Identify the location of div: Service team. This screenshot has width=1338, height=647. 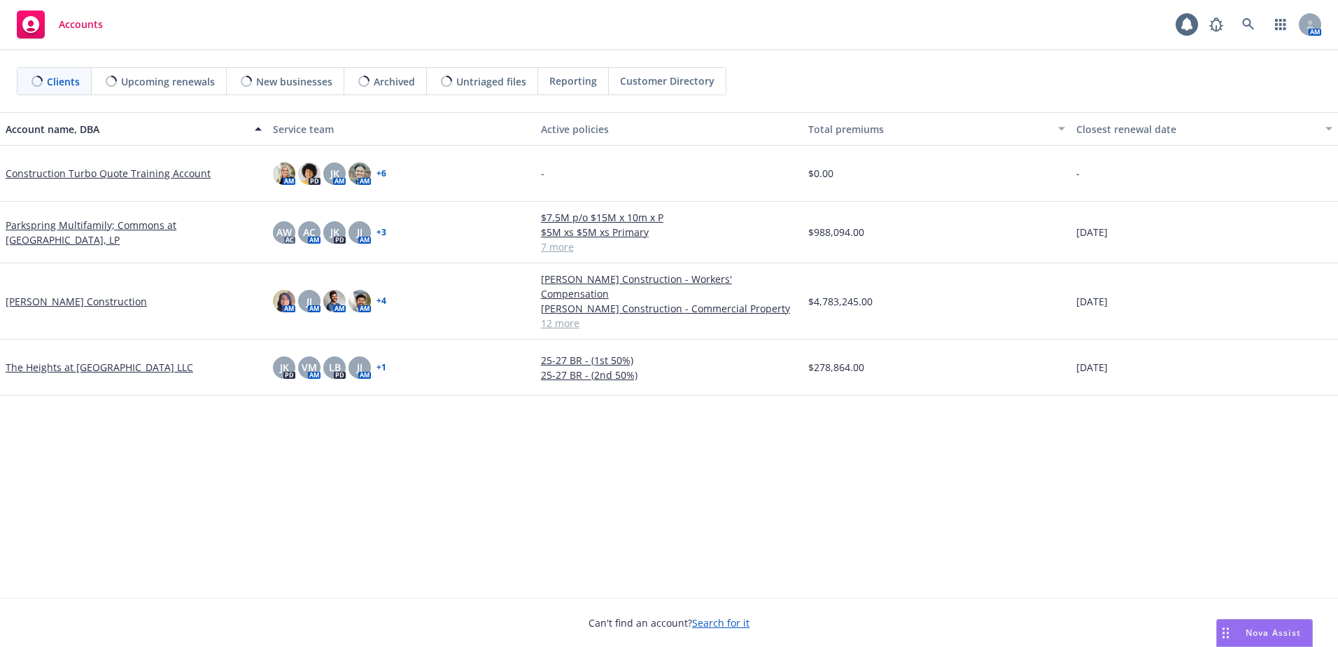
(401, 129).